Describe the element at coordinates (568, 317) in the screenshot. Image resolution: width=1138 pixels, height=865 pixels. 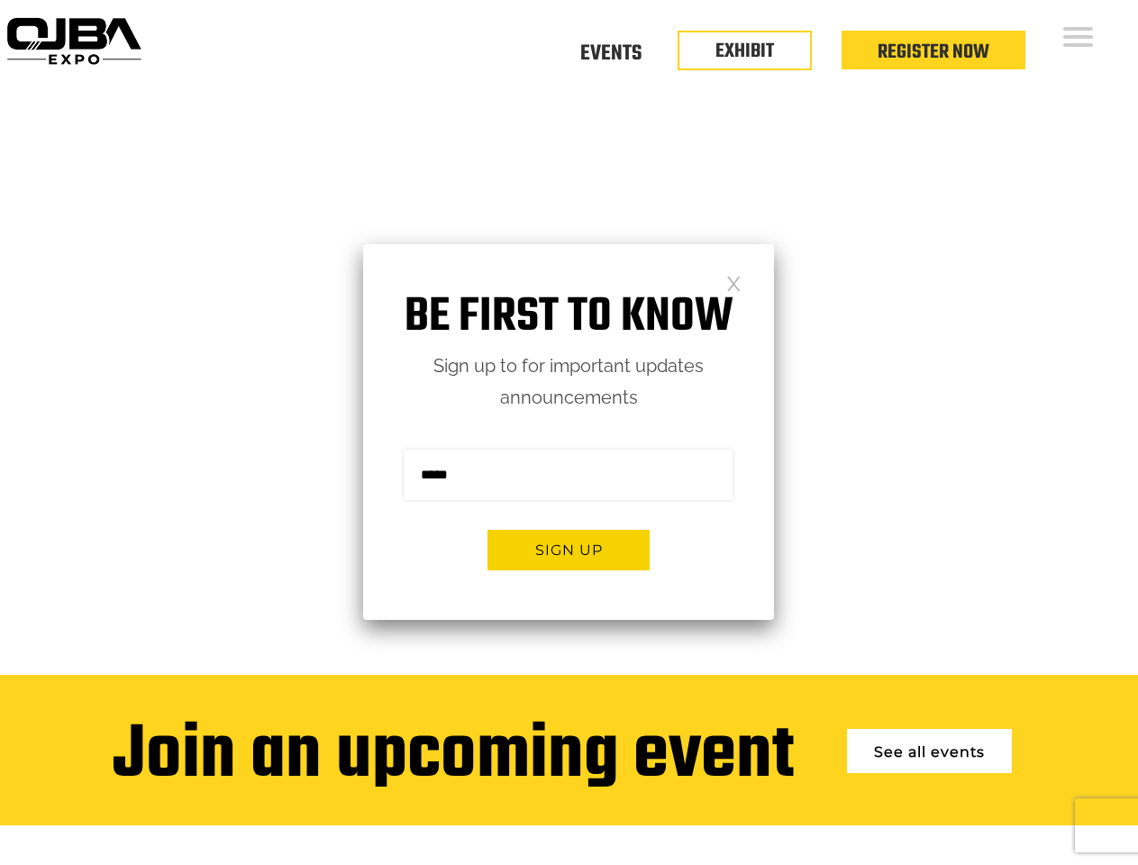
I see `h1: Be first to know` at that location.